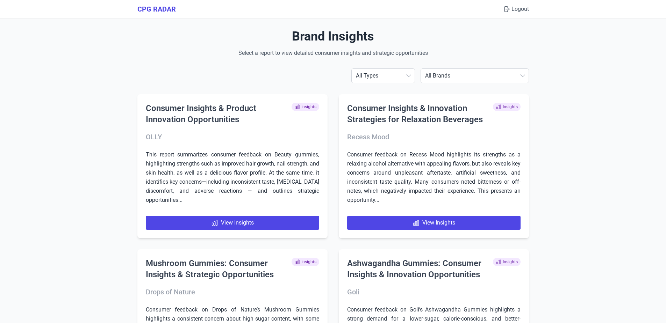 This screenshot has width=666, height=323. I want to click on h2: Mushroom Gummies: Consumer Insights & Strategic Opportunities, so click(219, 269).